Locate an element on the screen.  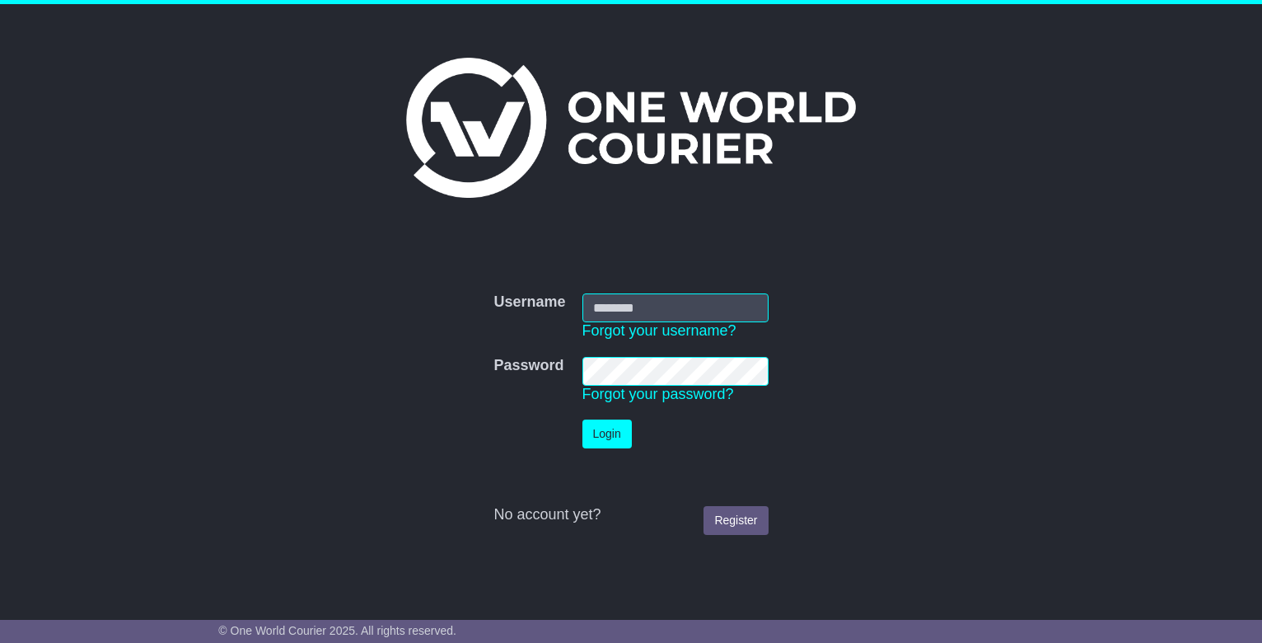
a: Forgot your password? is located at coordinates (658, 394).